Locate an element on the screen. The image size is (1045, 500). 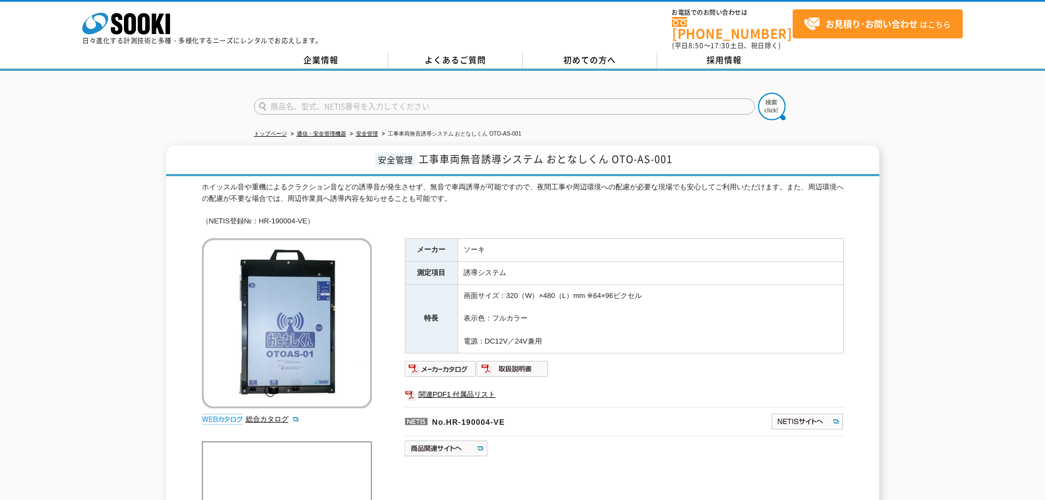
a: お見積り･お問い合わせはこちら is located at coordinates (878, 24).